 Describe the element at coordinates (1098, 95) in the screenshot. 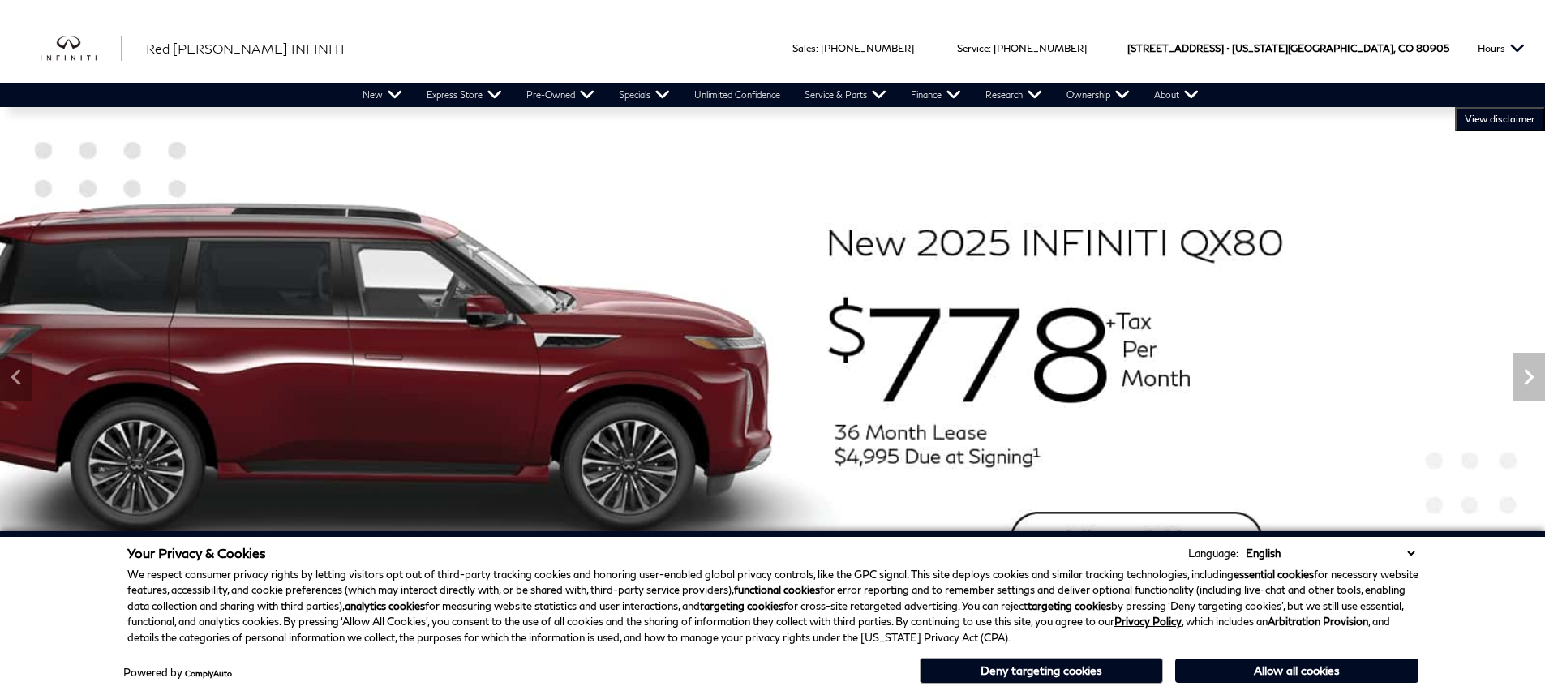

I see `a: Ownership` at that location.